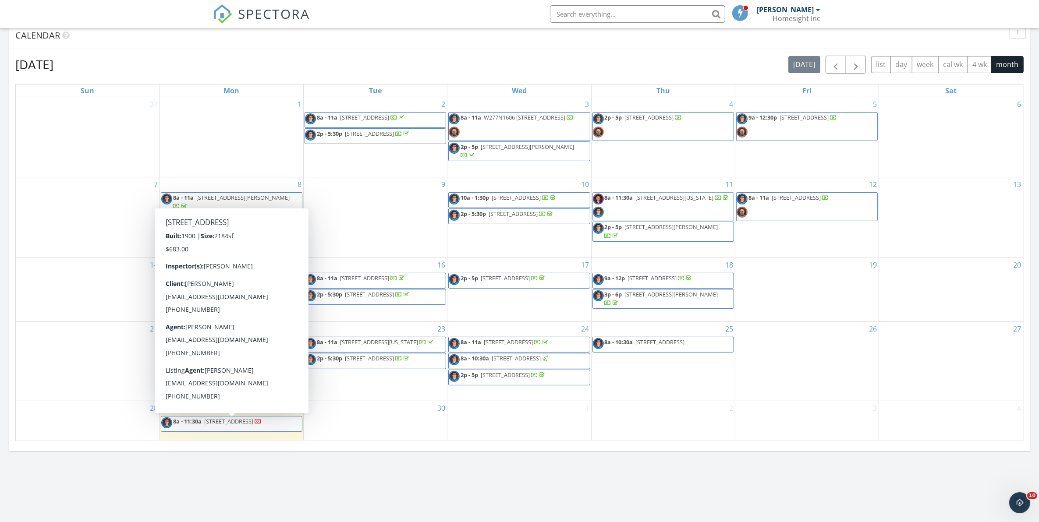 The height and width of the screenshot is (522, 1039). What do you see at coordinates (88, 218) in the screenshot?
I see `td: Go to September 7, 2025` at bounding box center [88, 218].